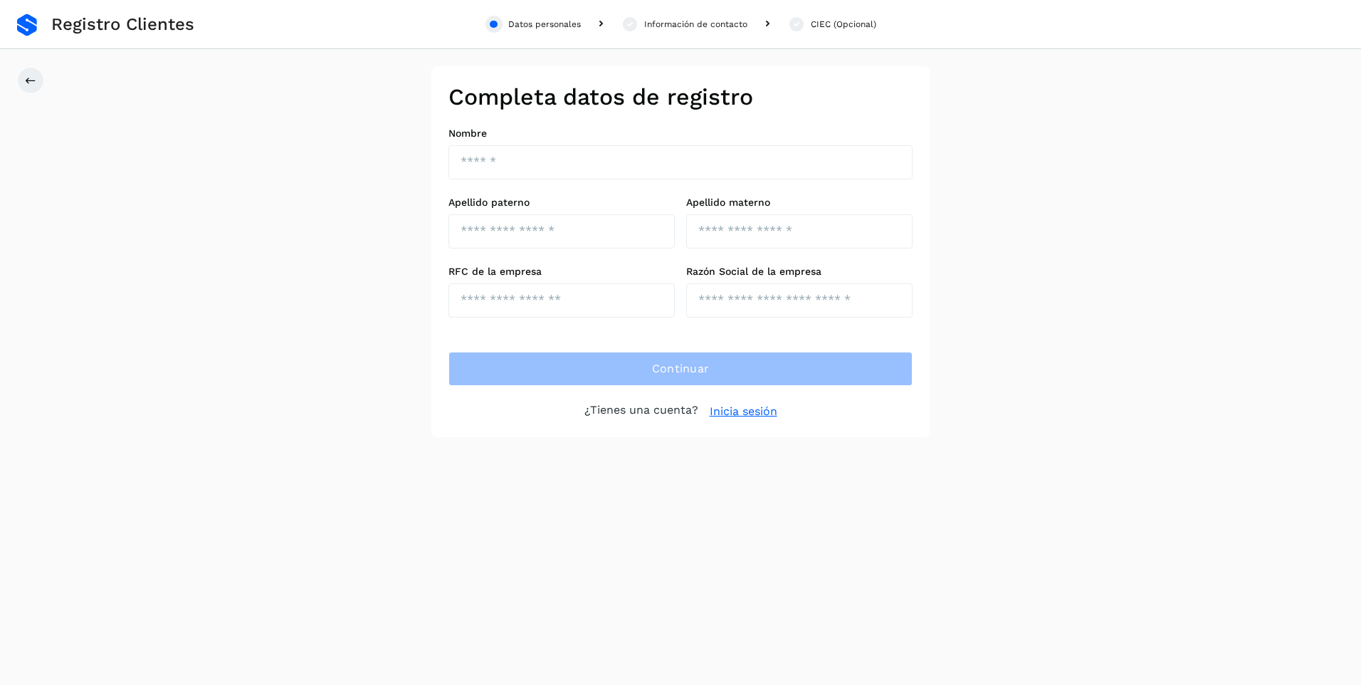  Describe the element at coordinates (641, 412) in the screenshot. I see `p: ¿Tienes una cuenta?` at that location.